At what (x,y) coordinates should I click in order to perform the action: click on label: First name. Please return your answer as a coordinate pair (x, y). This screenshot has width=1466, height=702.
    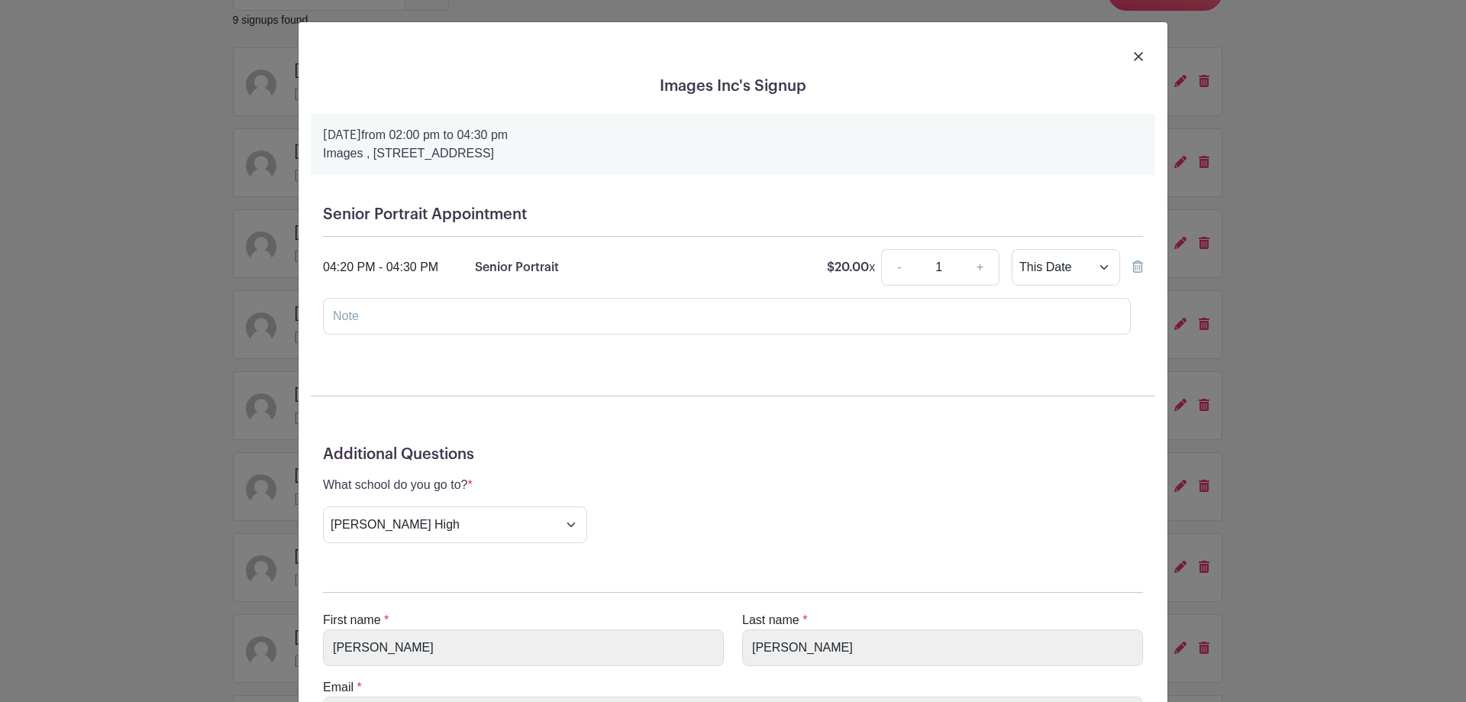
    Looking at the image, I should click on (352, 620).